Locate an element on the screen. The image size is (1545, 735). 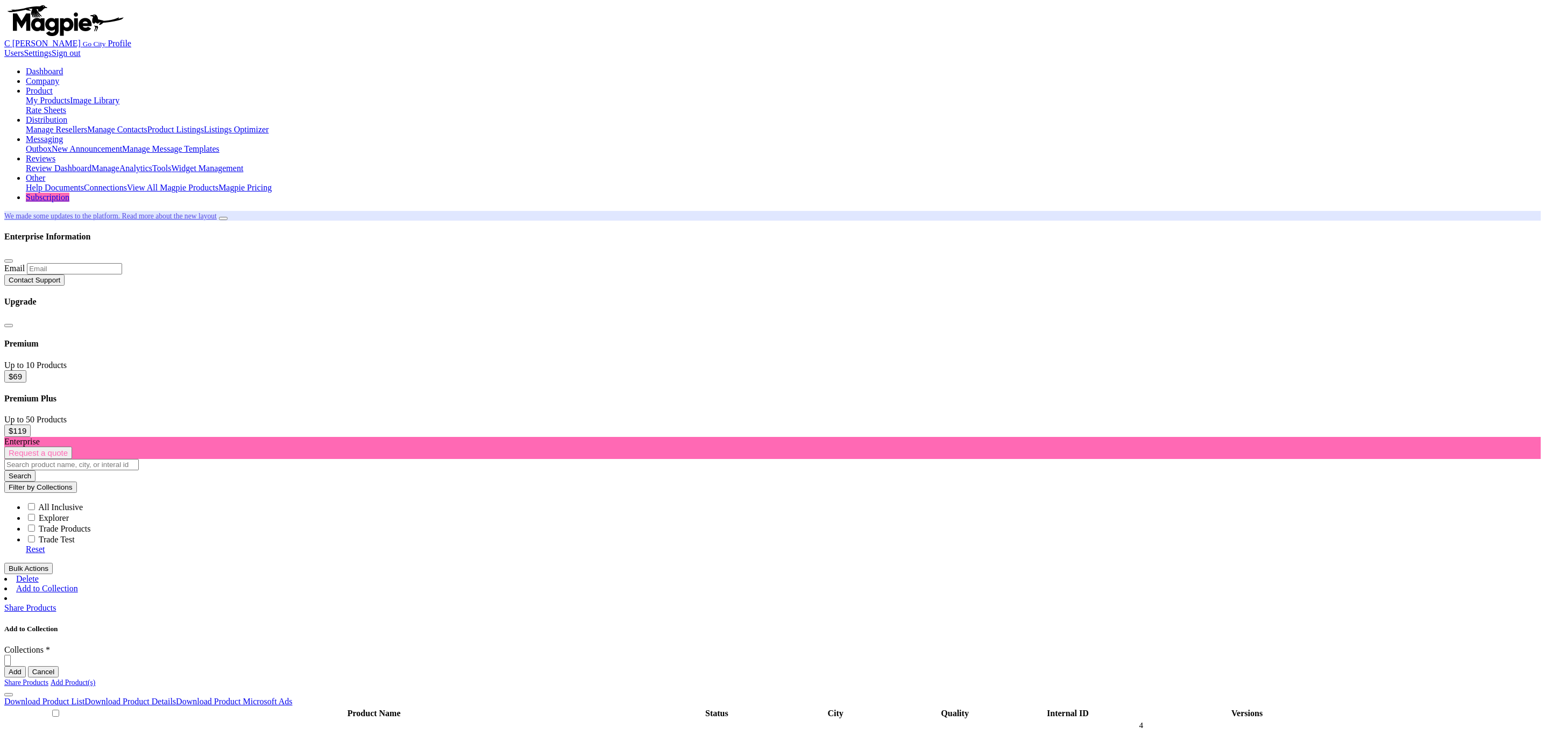
input: Search product name, city, or interal id is located at coordinates (72, 464).